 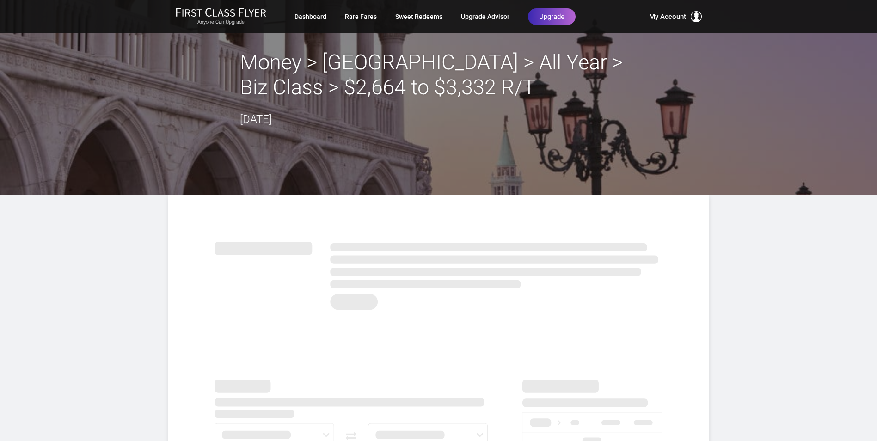 What do you see at coordinates (439, 273) in the screenshot?
I see `img: summary.svg` at bounding box center [439, 273].